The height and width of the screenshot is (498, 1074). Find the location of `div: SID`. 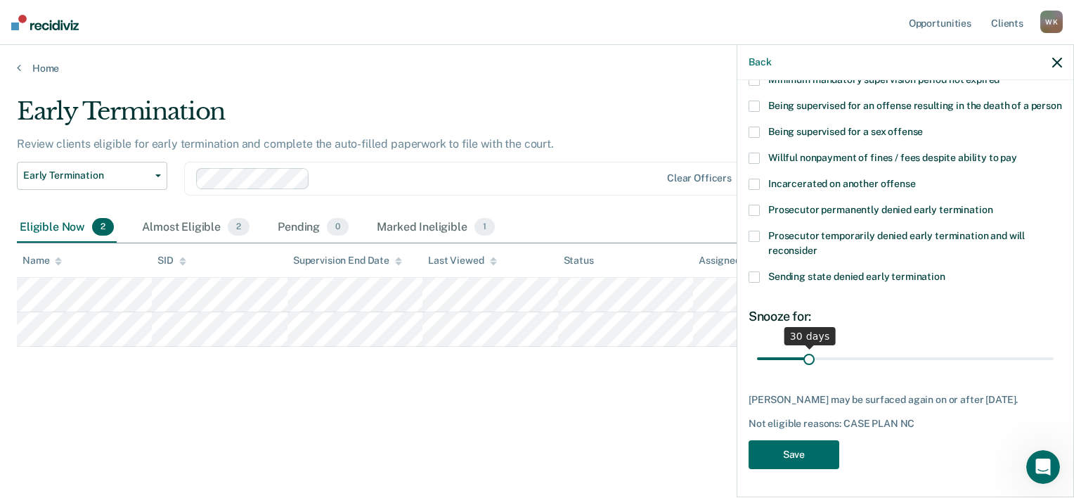

div: SID is located at coordinates (172, 260).